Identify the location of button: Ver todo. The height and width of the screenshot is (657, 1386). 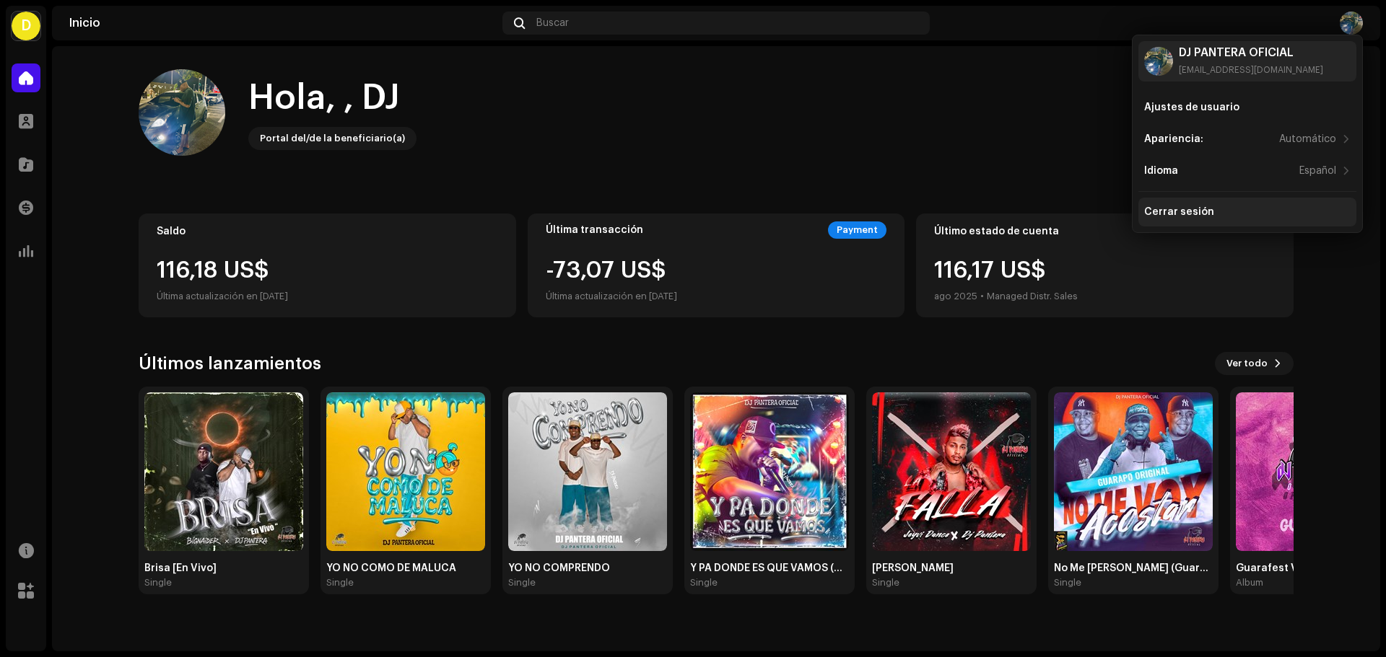
(1254, 364).